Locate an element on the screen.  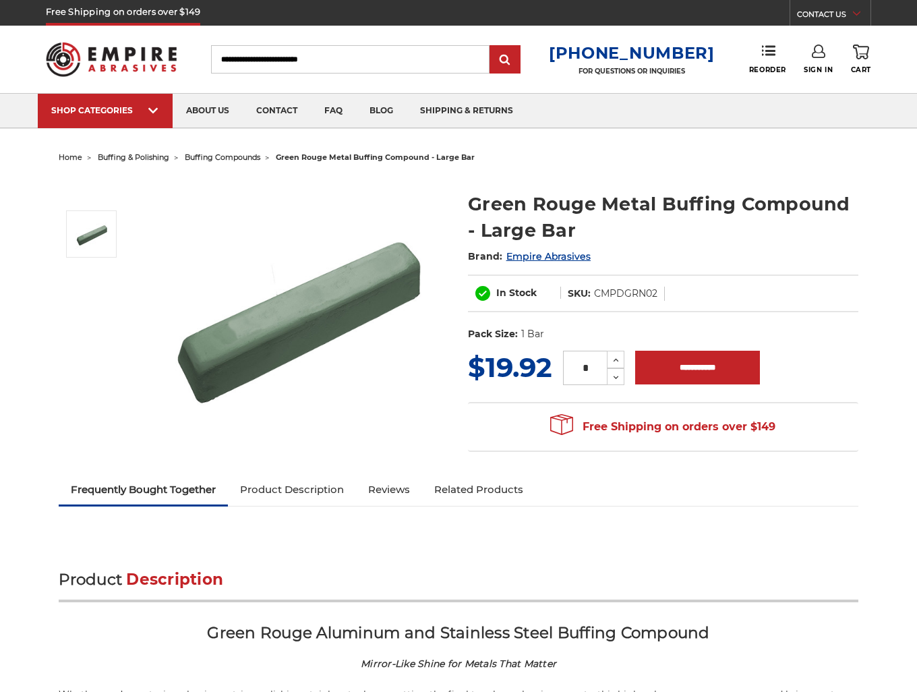
a: CONTACT US is located at coordinates (833, 16).